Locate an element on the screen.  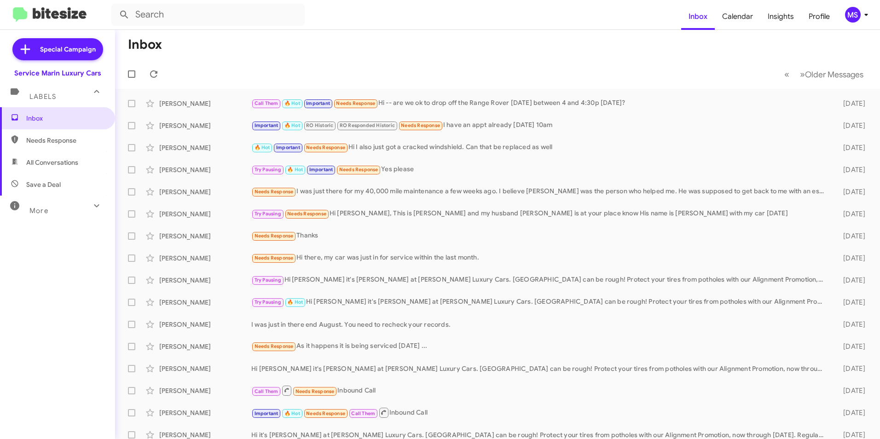
div: Hi there, my car was just in for service within the last month. is located at coordinates (540, 258).